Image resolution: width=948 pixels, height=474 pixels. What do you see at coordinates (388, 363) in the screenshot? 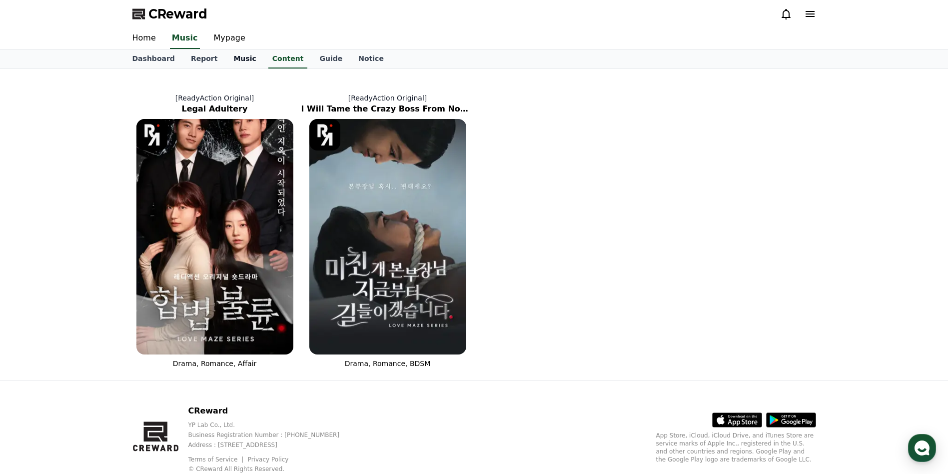
I see `span: Drama, Romance, BDSM` at bounding box center [388, 363].